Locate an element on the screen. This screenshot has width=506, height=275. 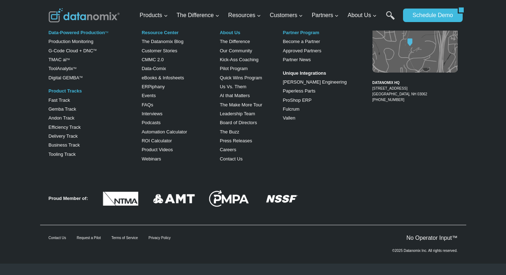
a: Our Community is located at coordinates (236, 50).